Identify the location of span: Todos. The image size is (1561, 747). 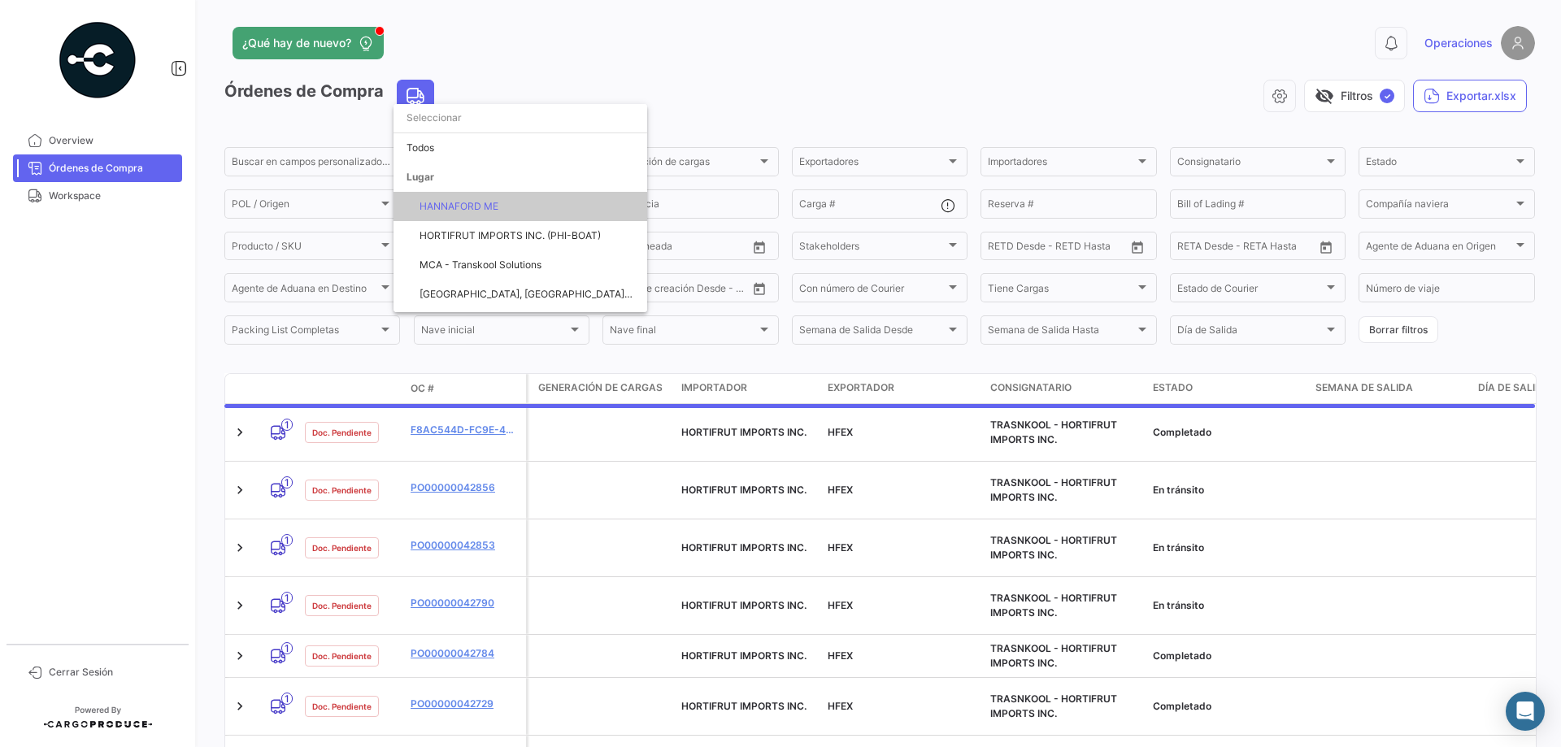
(520, 148).